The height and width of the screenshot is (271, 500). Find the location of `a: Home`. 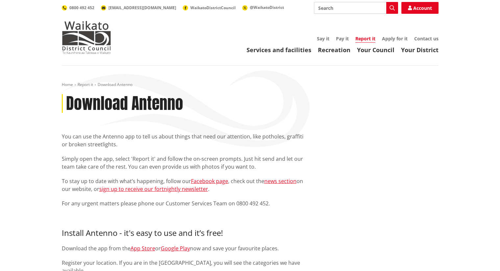

a: Home is located at coordinates (67, 84).